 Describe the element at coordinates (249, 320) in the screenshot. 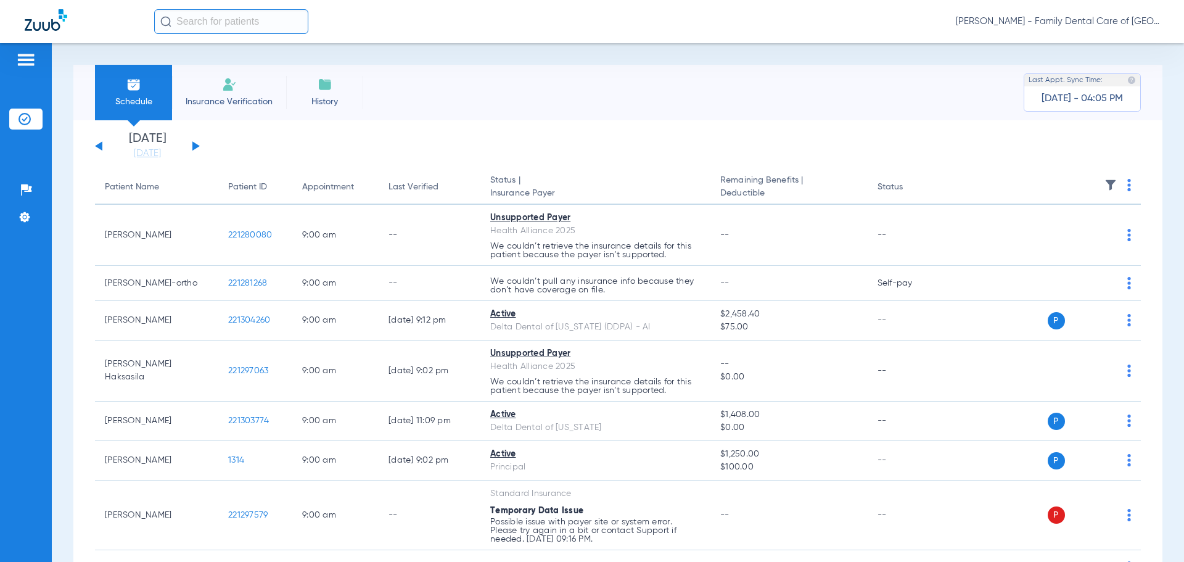

I see `span: 221304260` at that location.